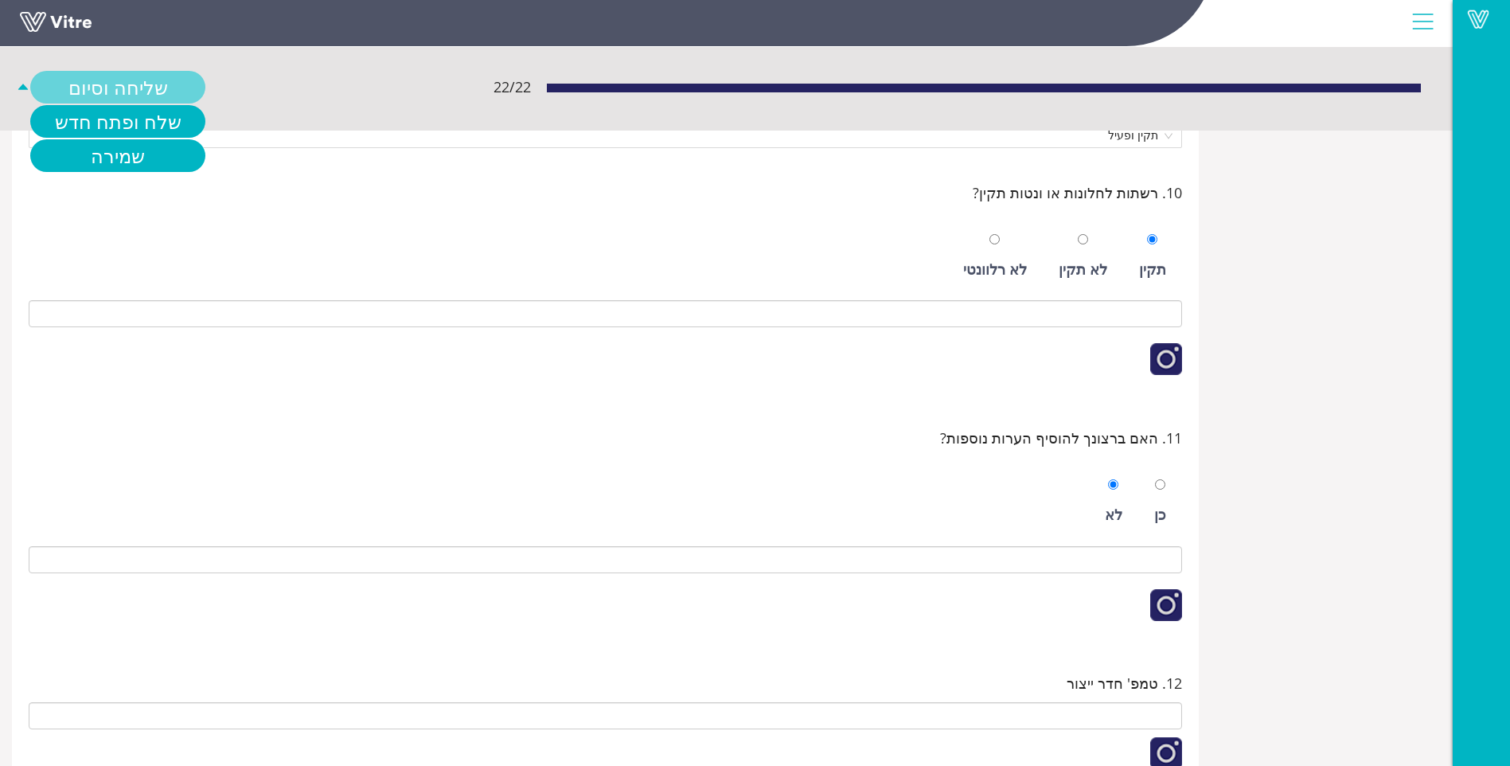 This screenshot has height=766, width=1510. I want to click on span: 22 / 22, so click(512, 87).